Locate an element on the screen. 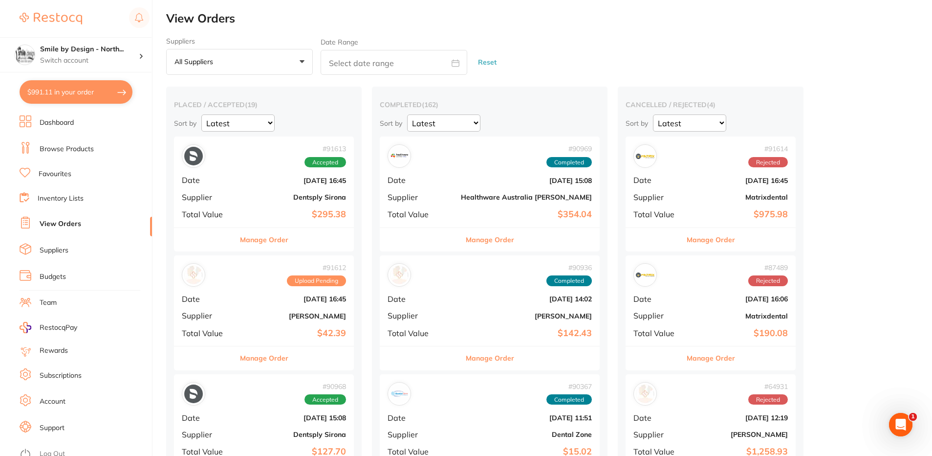 This screenshot has height=456, width=932. b: $190.08 is located at coordinates (739, 333).